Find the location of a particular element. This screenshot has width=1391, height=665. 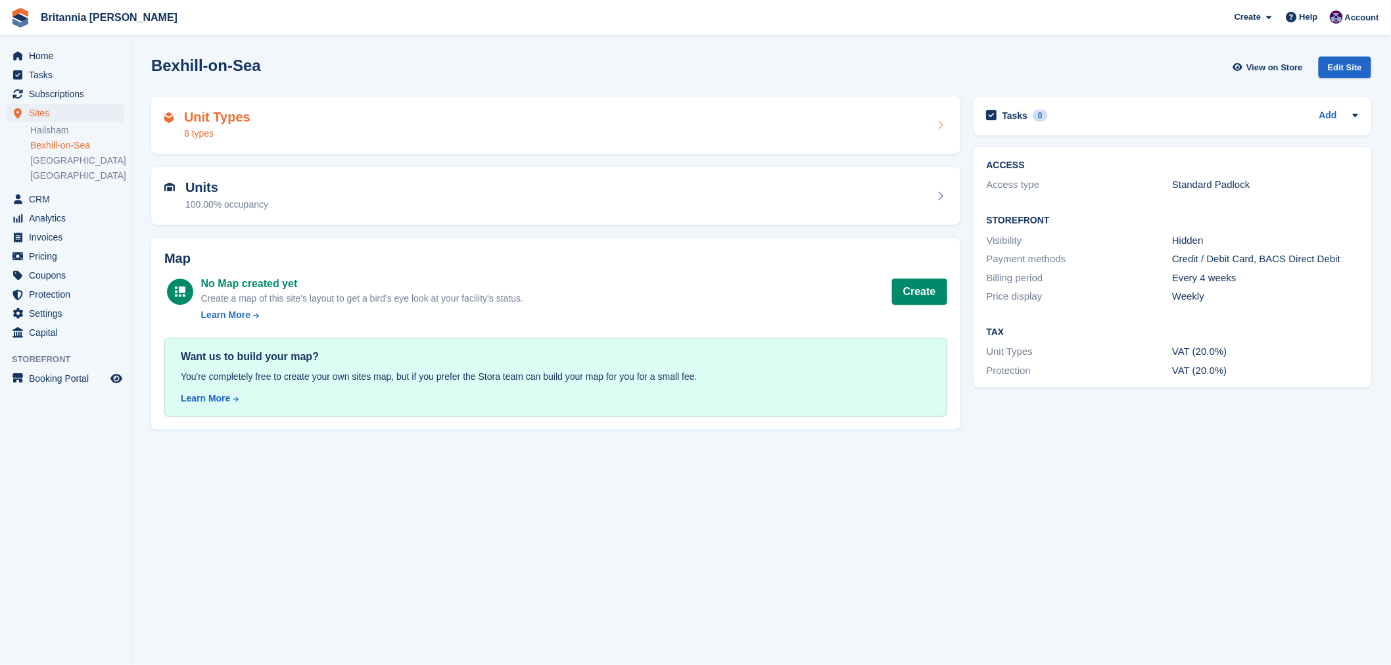

div: Payment methods is located at coordinates (1080, 259).